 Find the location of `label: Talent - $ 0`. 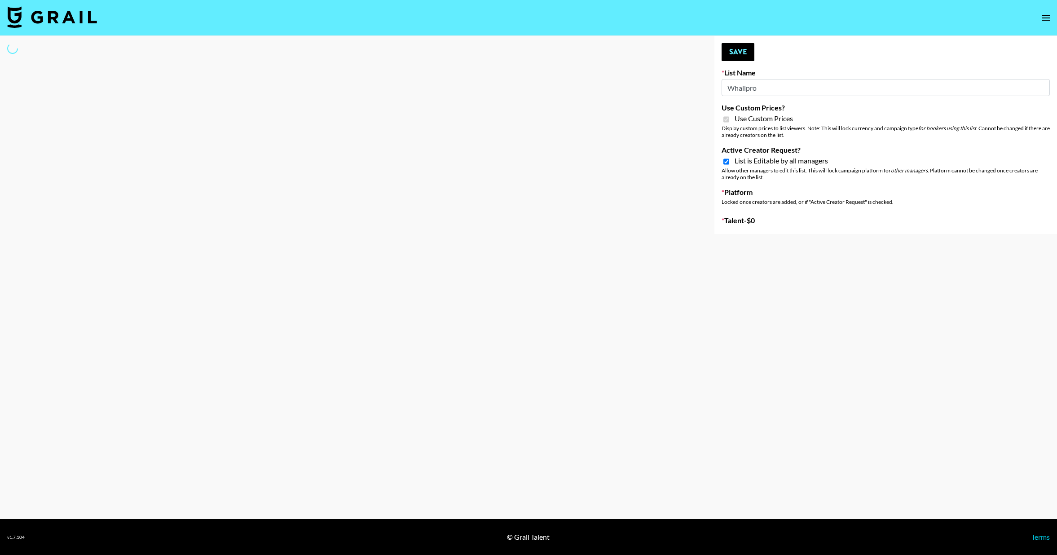

label: Talent - $ 0 is located at coordinates (886, 221).